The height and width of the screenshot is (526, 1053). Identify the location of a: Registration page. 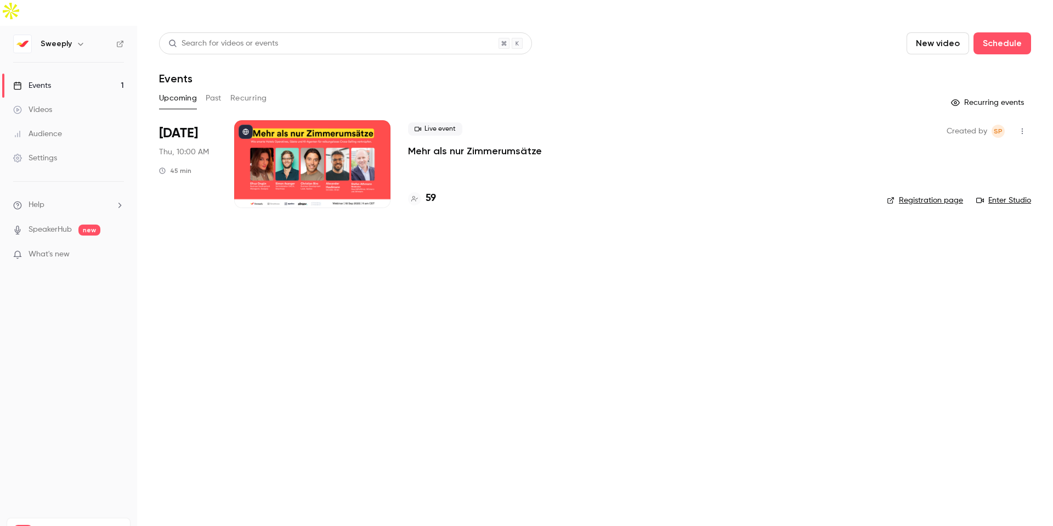
(925, 200).